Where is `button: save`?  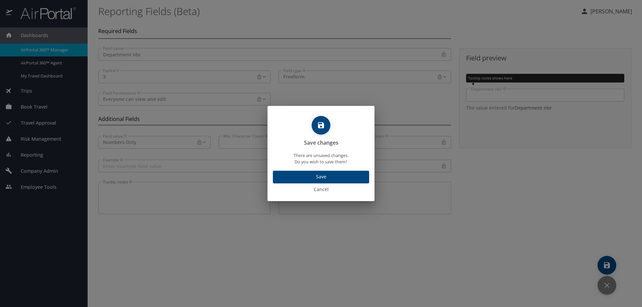
button: save is located at coordinates (321, 125).